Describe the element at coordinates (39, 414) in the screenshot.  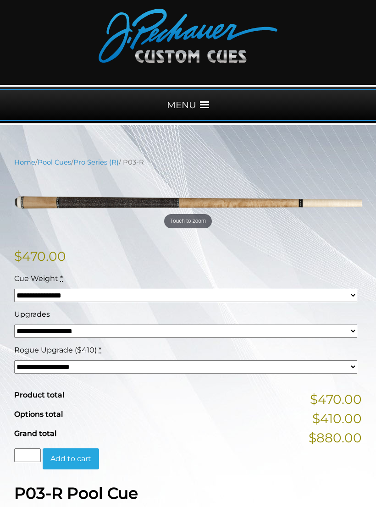
I see `span: Options total` at that location.